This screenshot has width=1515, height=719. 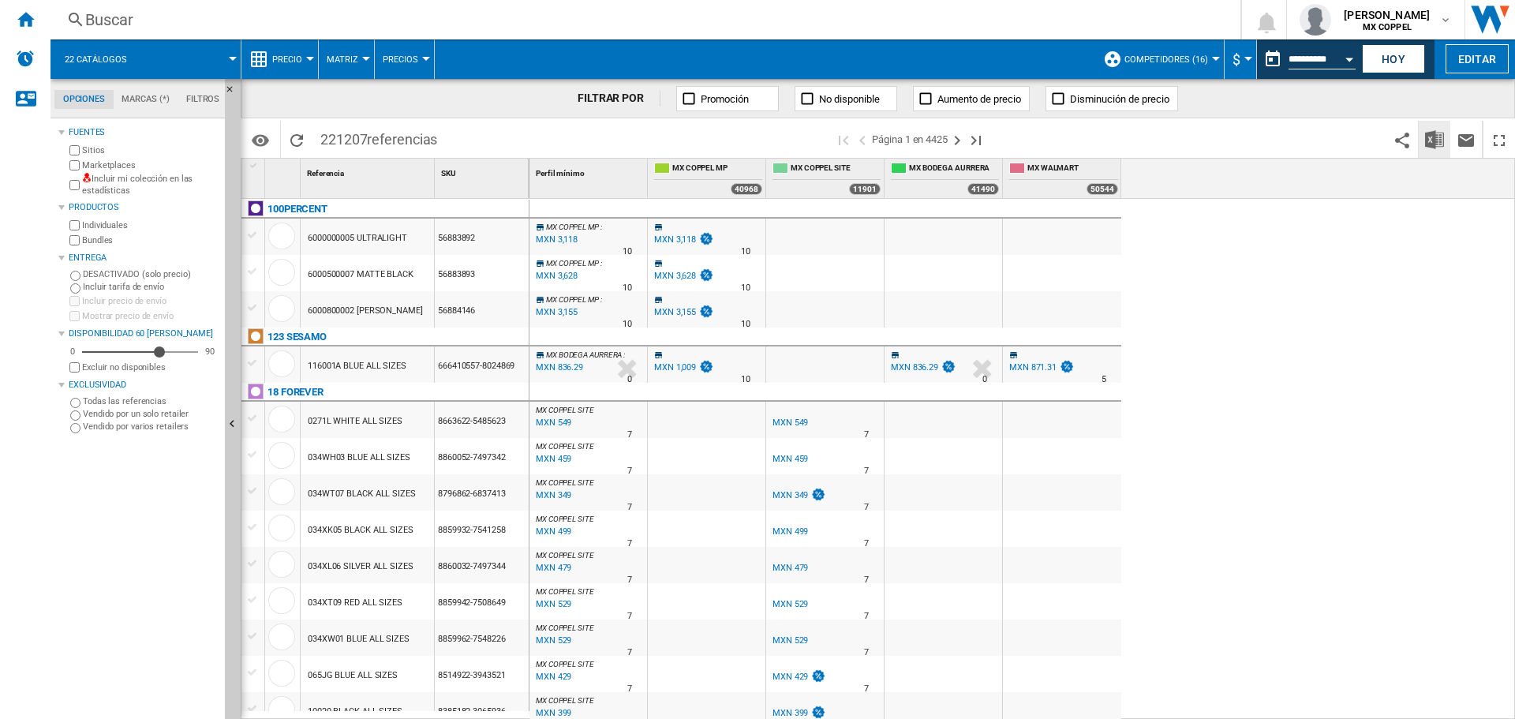 What do you see at coordinates (1273, 59) in the screenshot?
I see `button: md-calendar` at bounding box center [1273, 59].